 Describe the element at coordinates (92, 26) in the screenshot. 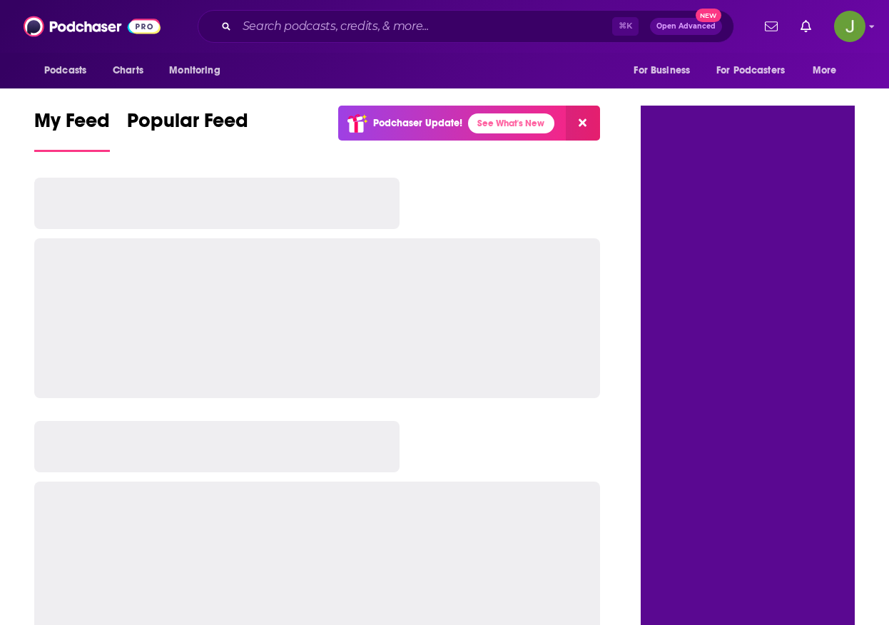

I see `a: Podchaser - Follow, Share and Rate Podcasts` at that location.